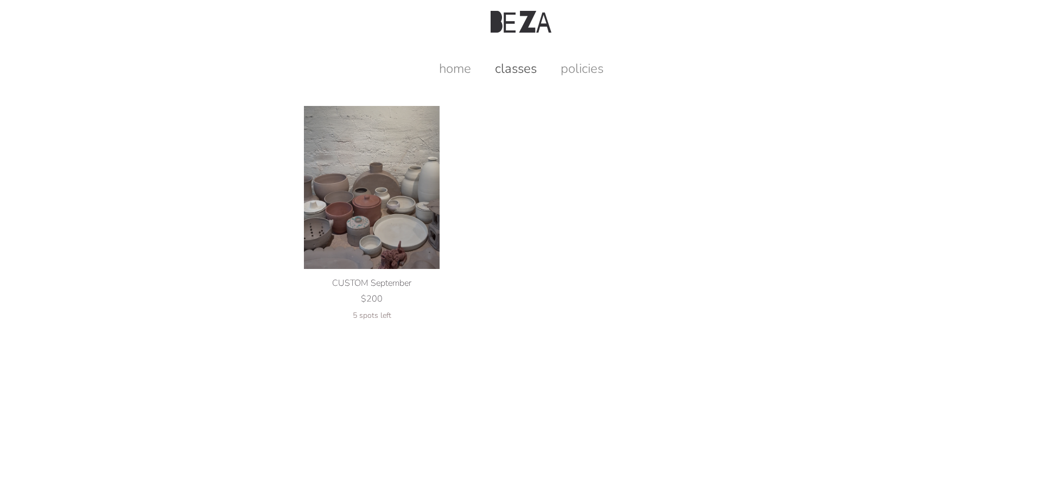  Describe the element at coordinates (582, 68) in the screenshot. I see `a: policies` at that location.